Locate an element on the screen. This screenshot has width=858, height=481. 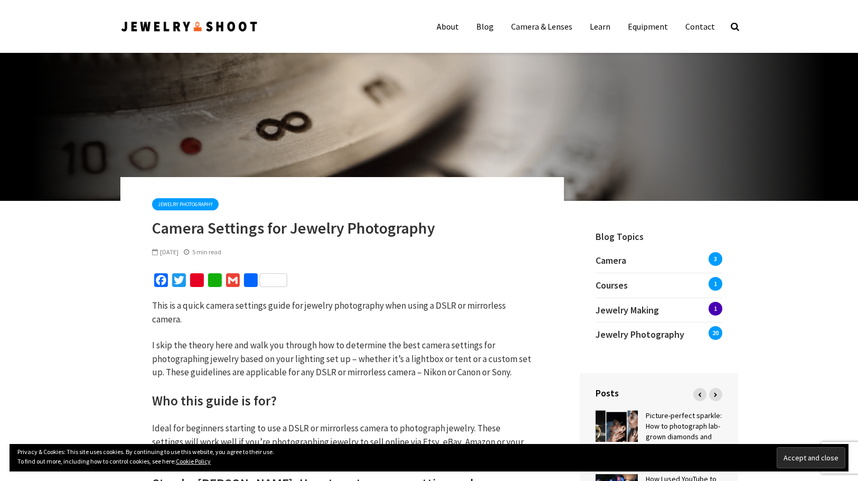
img: Jewelry Photographer Bay Area - San Francisco | Nationwide via Mail is located at coordinates (190, 26).